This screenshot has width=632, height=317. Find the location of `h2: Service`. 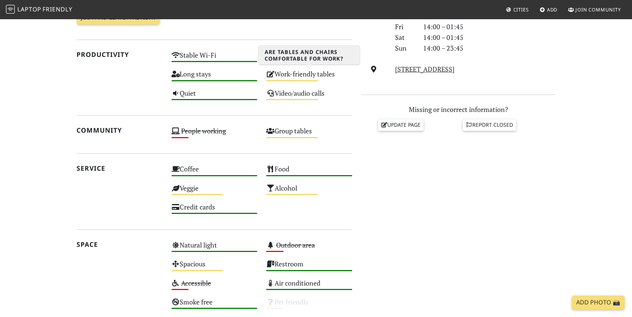

h2: Service is located at coordinates (119, 168).